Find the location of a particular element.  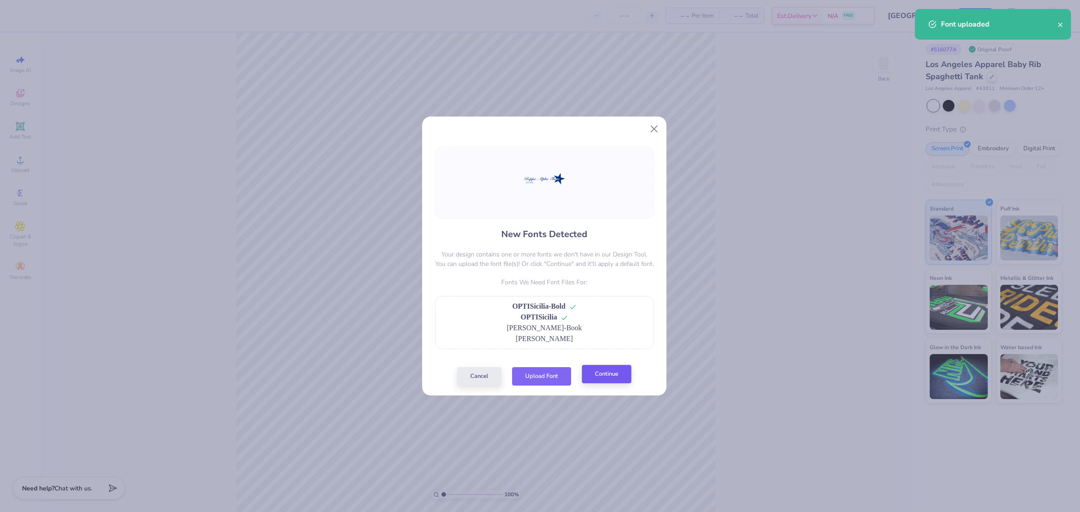

span: OPTISicilia-Bold is located at coordinates (539, 306).